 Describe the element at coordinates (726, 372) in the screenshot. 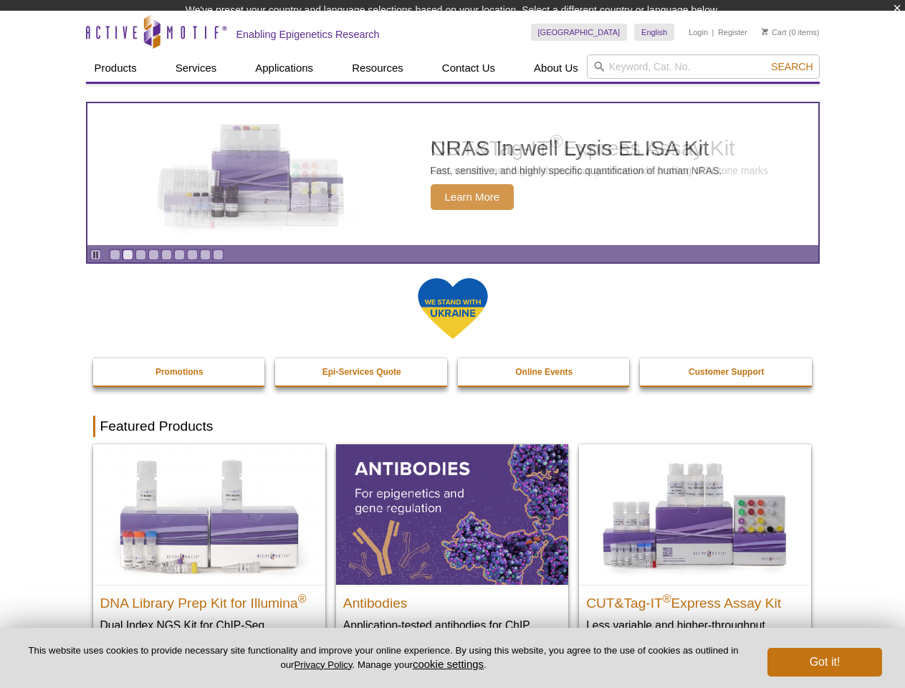

I see `a: Customer Support` at that location.